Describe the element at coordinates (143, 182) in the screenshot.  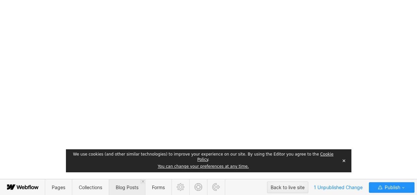
I see `a: Close 'Blog Posts' tab` at that location.